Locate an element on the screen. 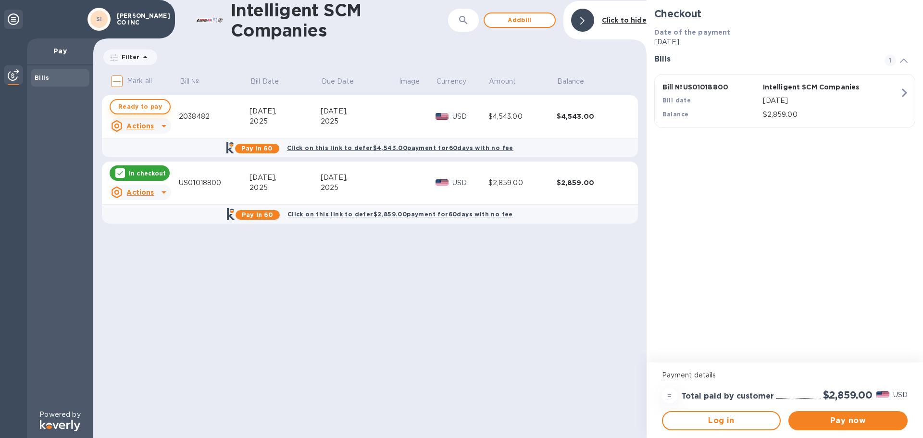  p: Currency is located at coordinates (452, 81).